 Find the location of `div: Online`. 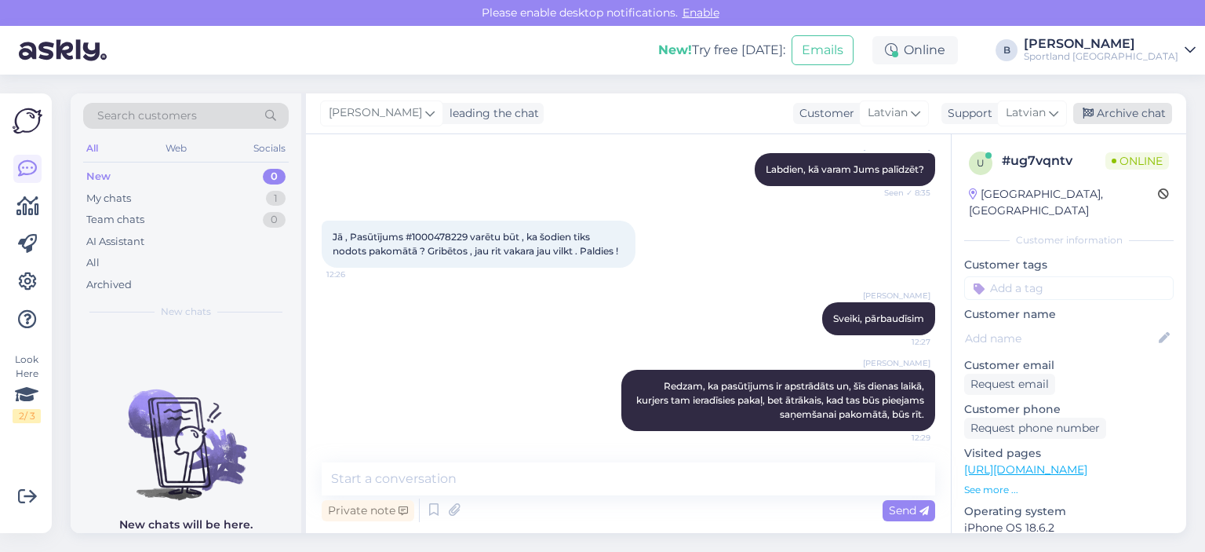

div: Online is located at coordinates (915, 50).